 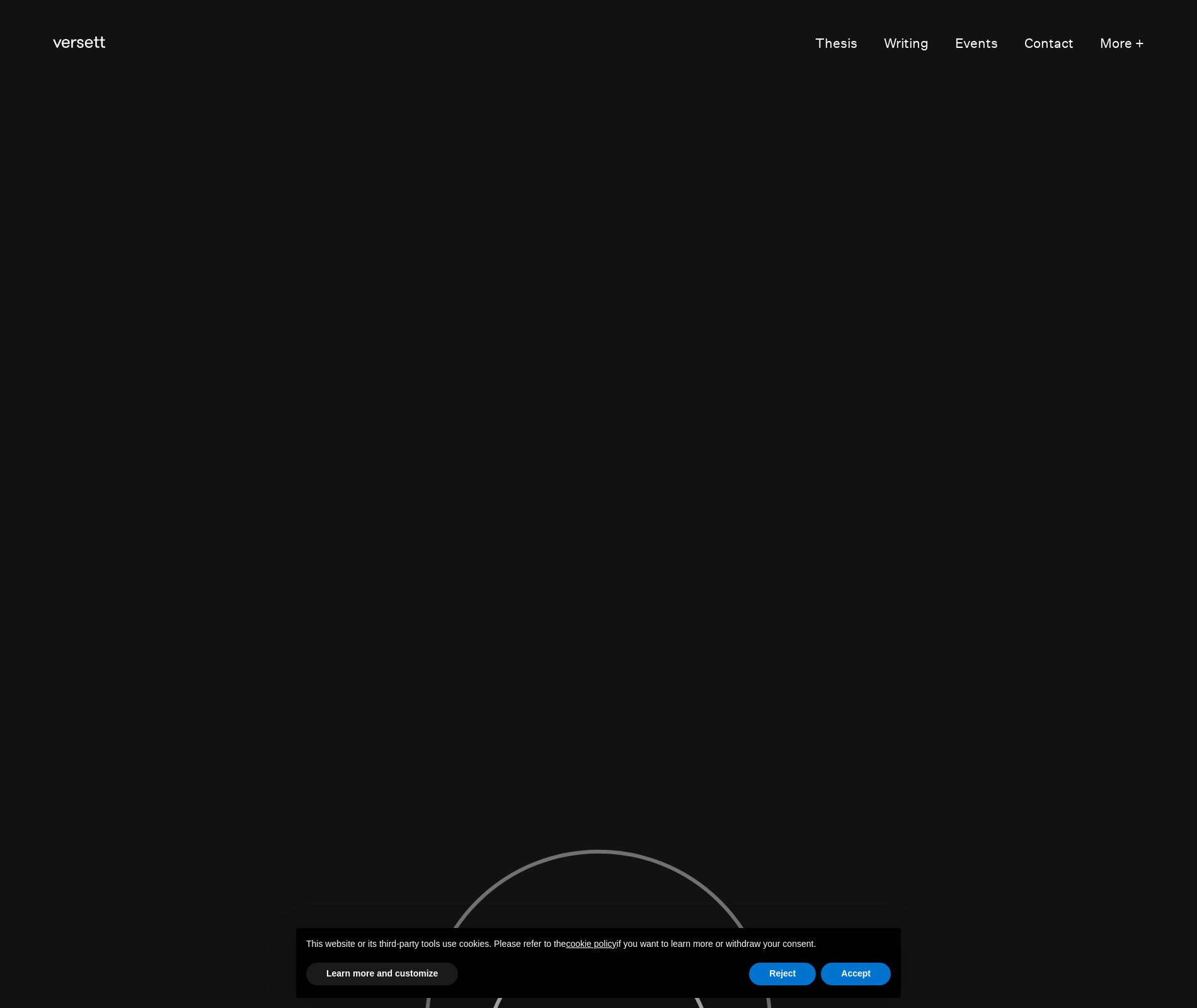 I want to click on a: Thesis, so click(x=836, y=44).